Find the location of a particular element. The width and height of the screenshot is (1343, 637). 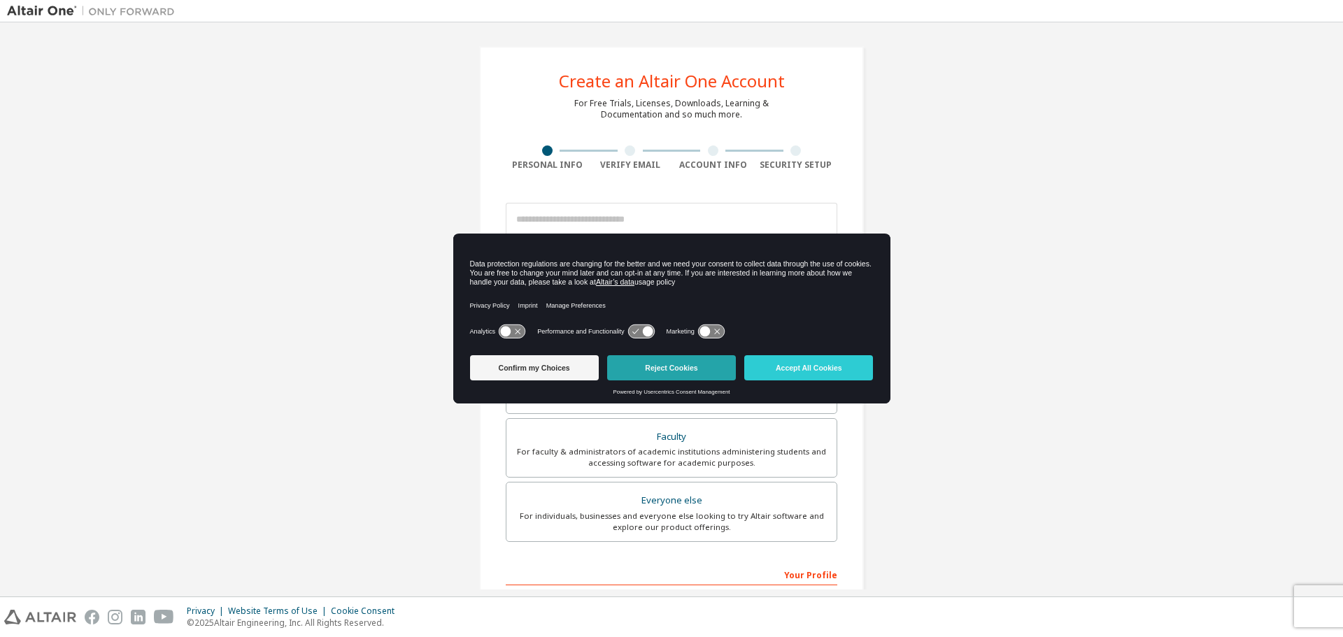

img: youtube.svg is located at coordinates (164, 617).